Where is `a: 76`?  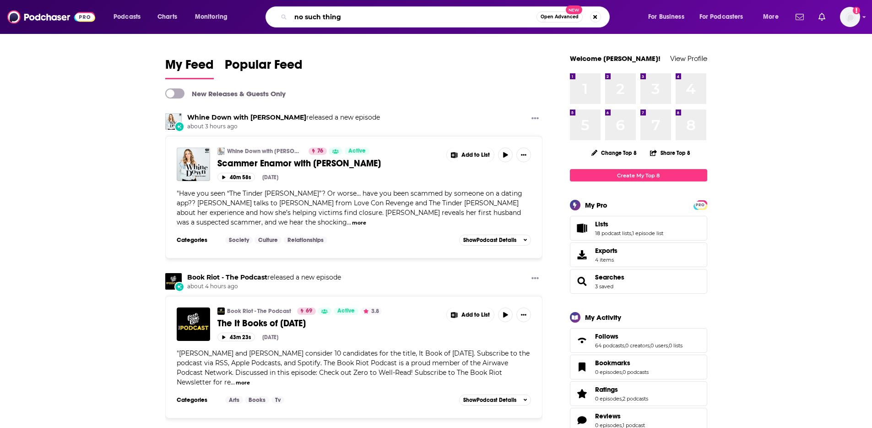 a: 76 is located at coordinates (318, 151).